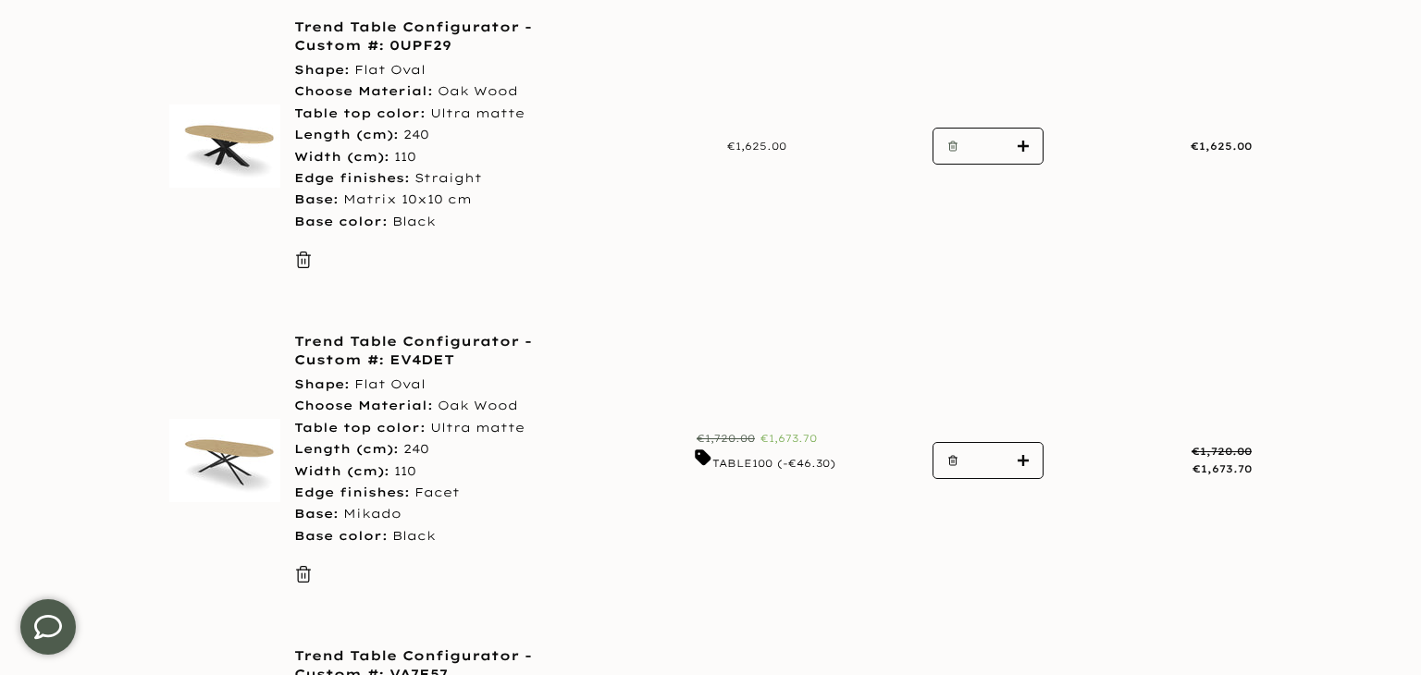 This screenshot has width=1421, height=675. I want to click on font: Matrix 10x10 cm, so click(407, 199).